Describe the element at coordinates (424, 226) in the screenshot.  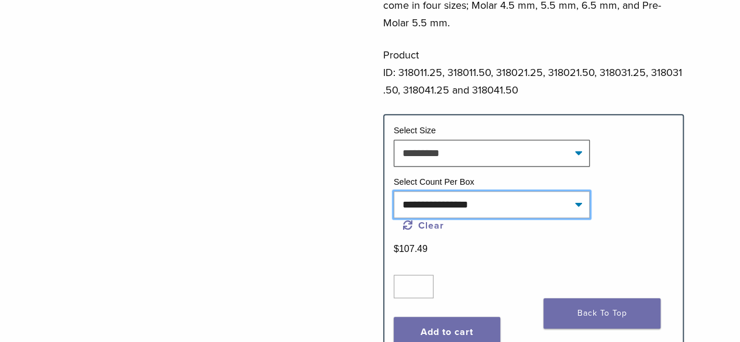
I see `a: Clear` at that location.